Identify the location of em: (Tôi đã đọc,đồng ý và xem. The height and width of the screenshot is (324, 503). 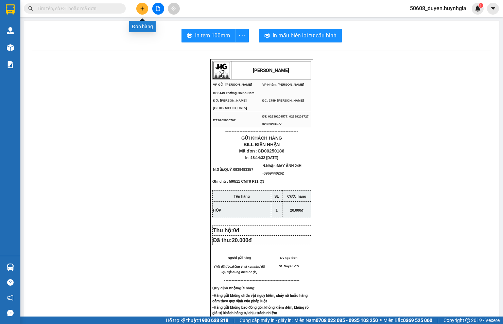
(234, 267).